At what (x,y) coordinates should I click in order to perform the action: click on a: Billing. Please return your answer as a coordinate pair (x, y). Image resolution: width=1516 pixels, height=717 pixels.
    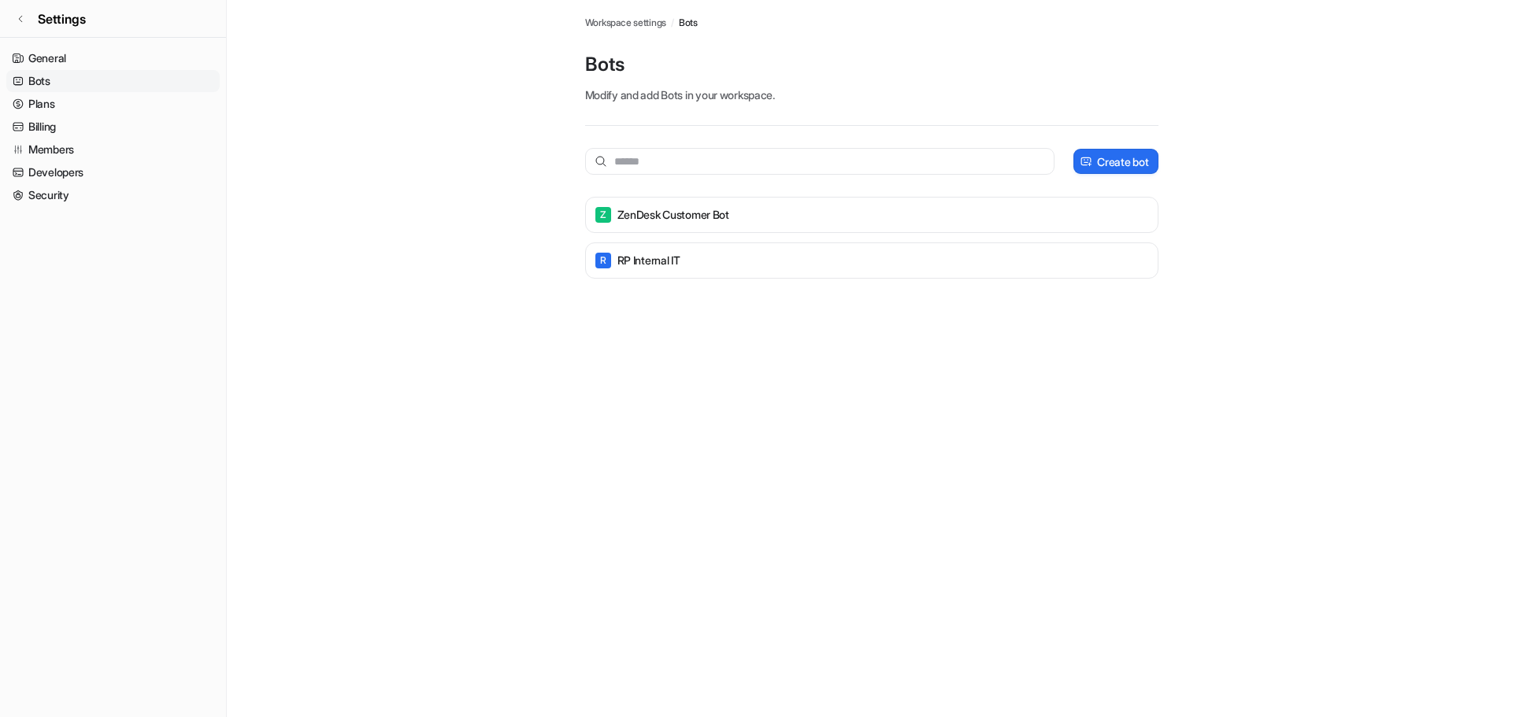
    Looking at the image, I should click on (113, 127).